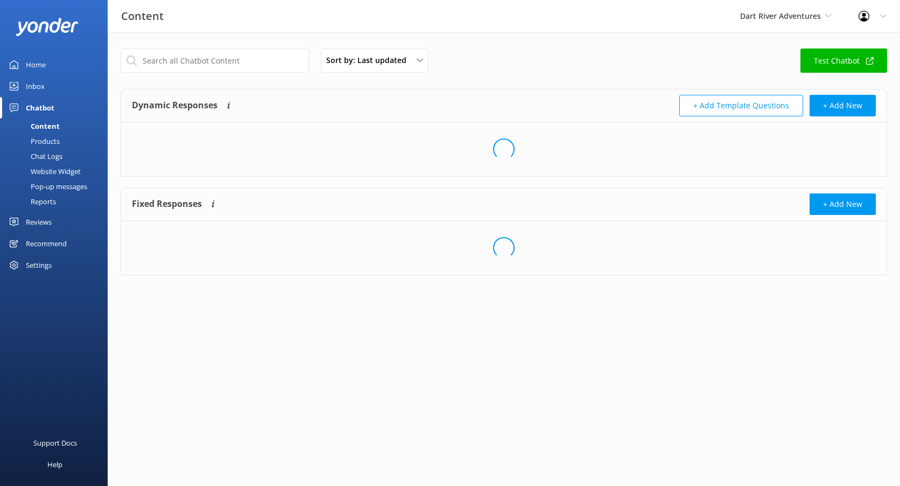 This screenshot has width=900, height=486. Describe the element at coordinates (844, 60) in the screenshot. I see `a: Test Chatbot` at that location.